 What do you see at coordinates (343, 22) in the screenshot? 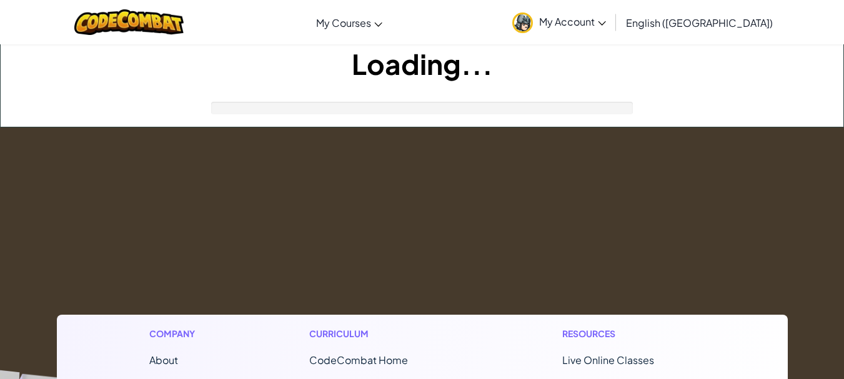
I see `span: My Courses` at bounding box center [343, 22].